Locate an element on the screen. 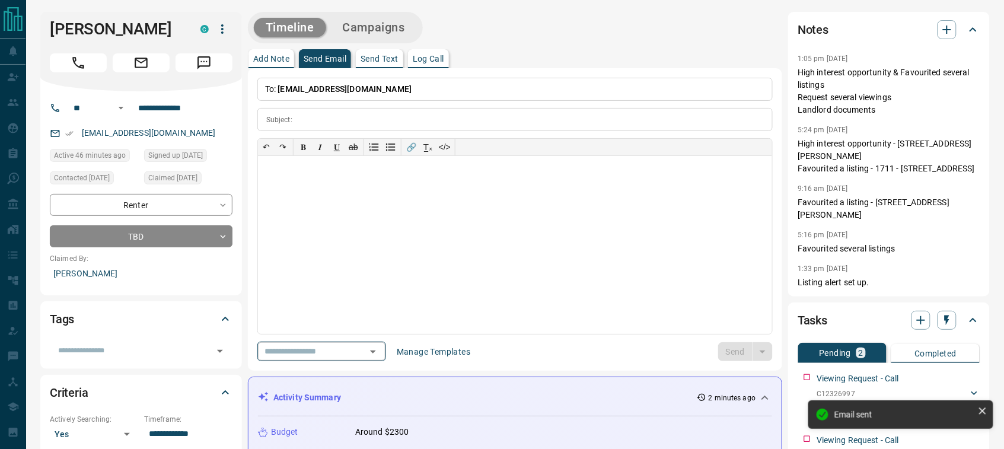 This screenshot has width=1004, height=449. p: High interest opportunity & Favourited several listings Request several viewings Landlord documents is located at coordinates (889, 91).